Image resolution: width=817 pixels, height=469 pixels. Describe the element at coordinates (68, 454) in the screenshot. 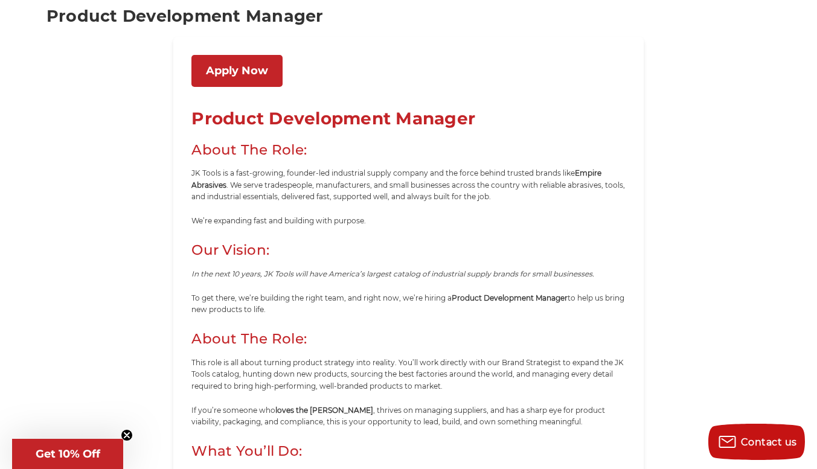

I see `span: Get 10% Off` at that location.